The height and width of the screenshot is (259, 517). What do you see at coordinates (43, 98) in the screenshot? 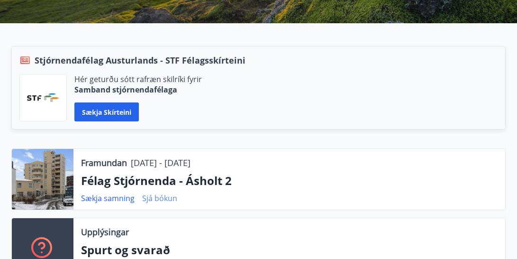
I see `img: vjCaq2fThgY3EUYqSgpjEiBg6WP39ov69hlhuPVN.png` at bounding box center [43, 98].